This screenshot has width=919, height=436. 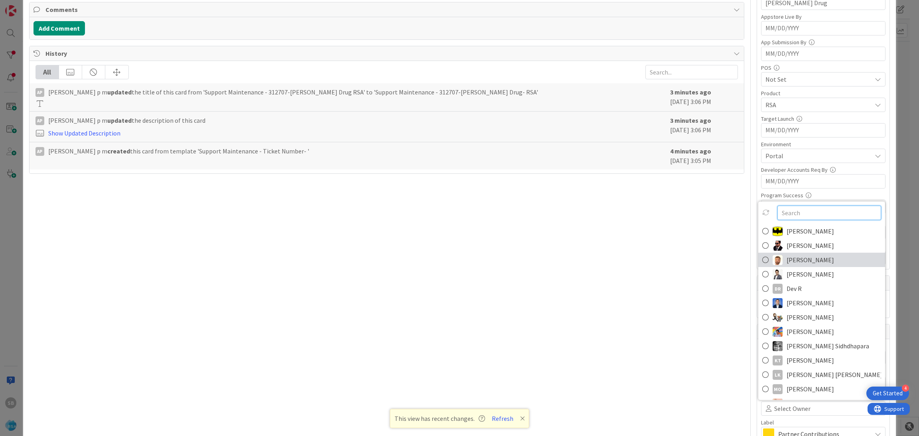 I want to click on div: MO, so click(x=777, y=389).